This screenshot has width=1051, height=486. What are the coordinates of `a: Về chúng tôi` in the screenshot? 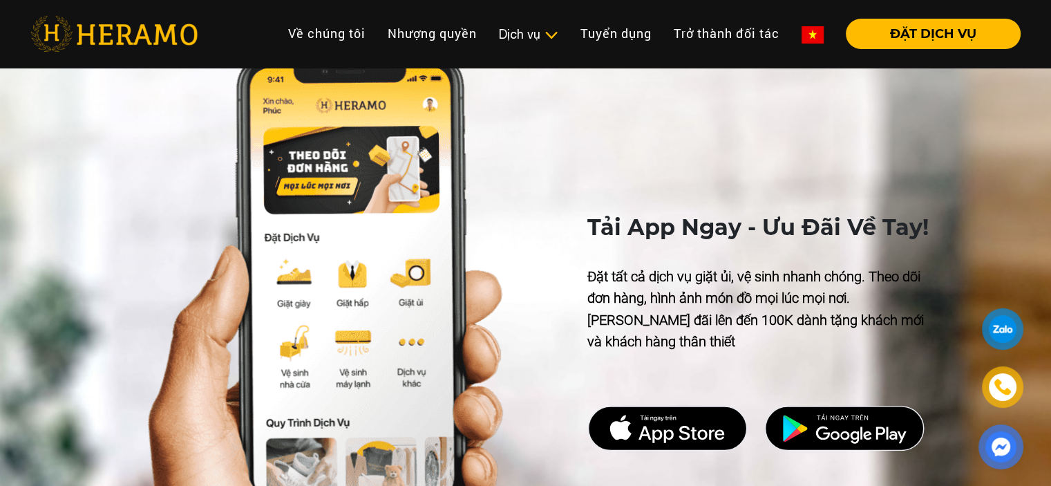 It's located at (327, 33).